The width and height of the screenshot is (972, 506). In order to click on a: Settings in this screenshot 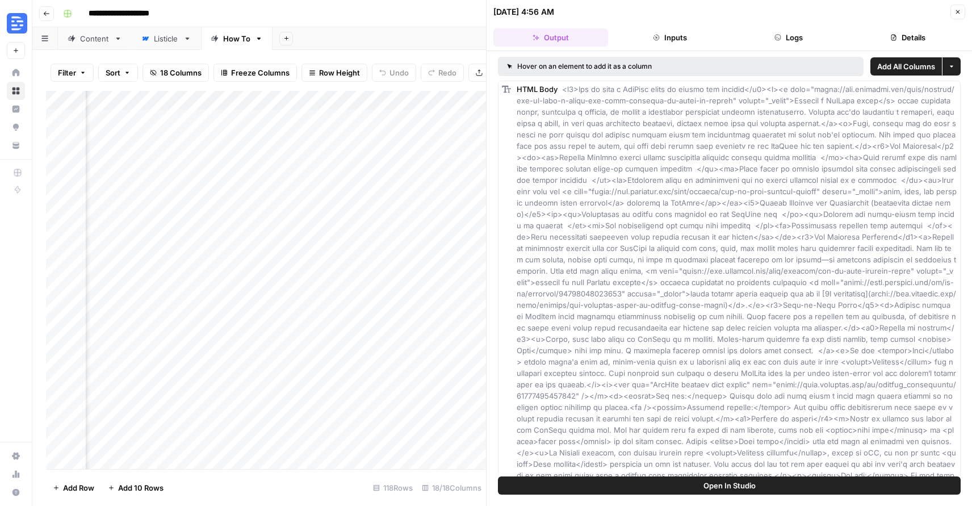, I will do `click(16, 456)`.